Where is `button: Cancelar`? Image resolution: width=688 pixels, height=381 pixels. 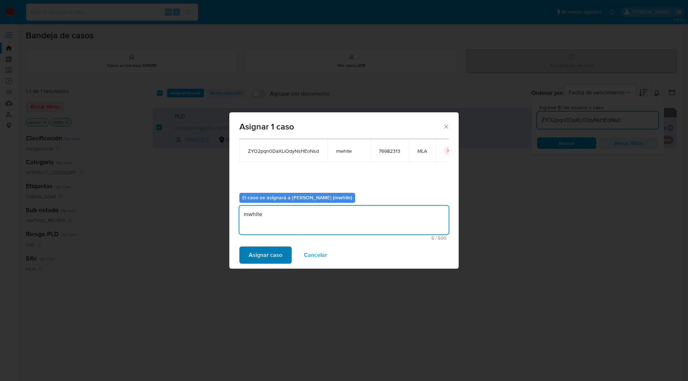
button: Cancelar is located at coordinates (315, 255).